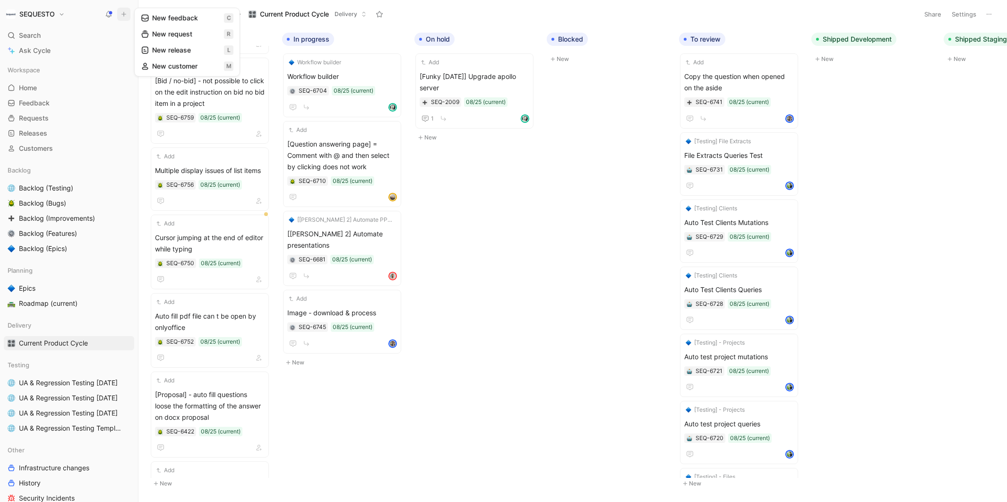 The width and height of the screenshot is (1007, 502). Describe the element at coordinates (933, 14) in the screenshot. I see `button: Share` at that location.